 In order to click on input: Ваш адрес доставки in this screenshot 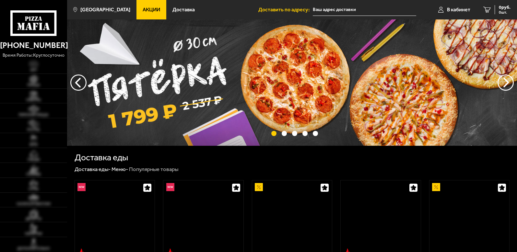, I will do `click(364, 10)`.